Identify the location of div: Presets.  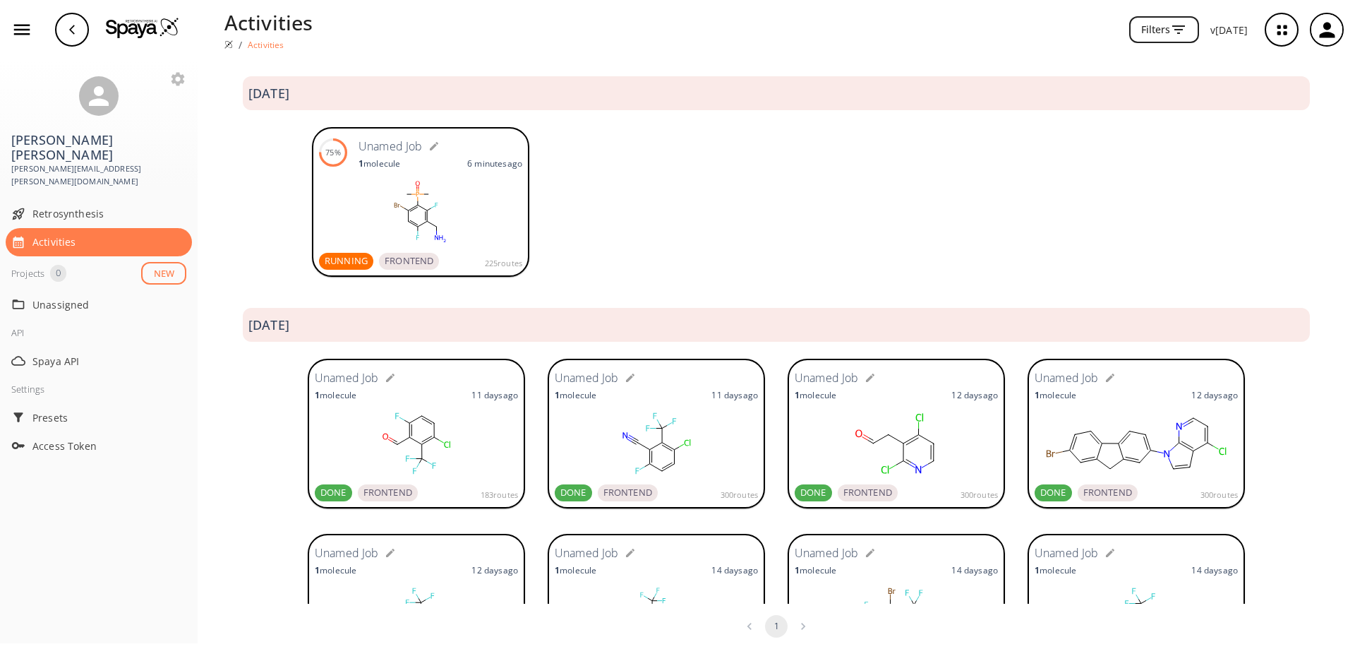
(99, 417).